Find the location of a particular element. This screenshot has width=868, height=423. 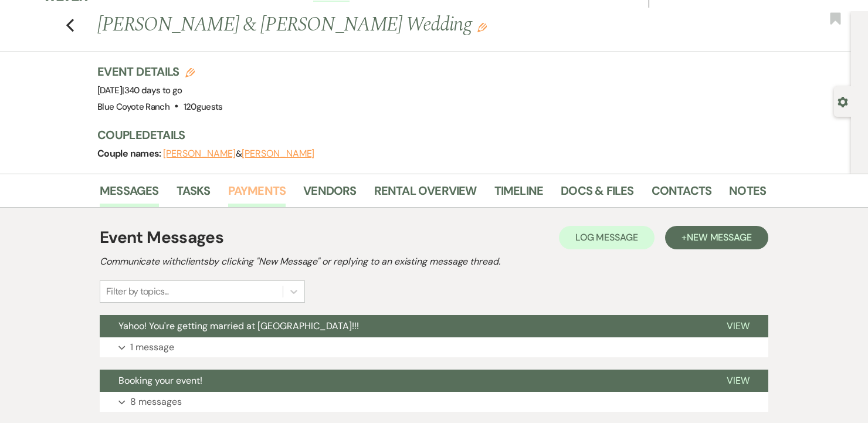

span: Couple names: is located at coordinates (130, 153).